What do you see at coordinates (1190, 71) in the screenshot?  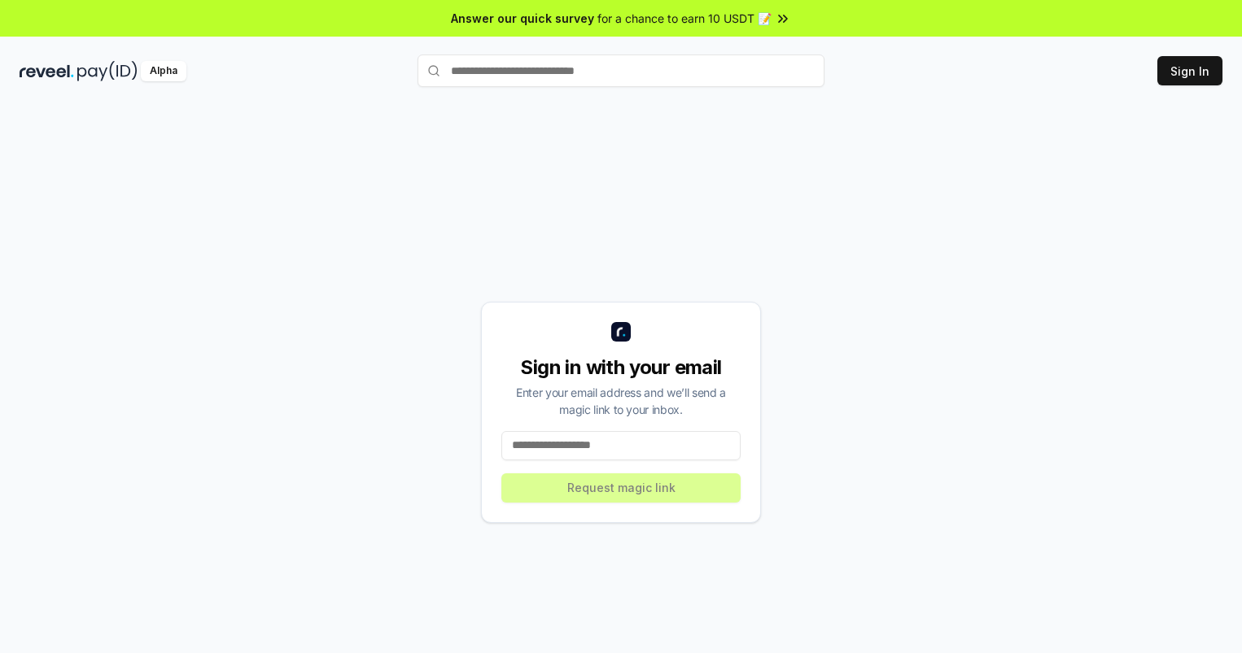 I see `button: Sign In` at bounding box center [1190, 71].